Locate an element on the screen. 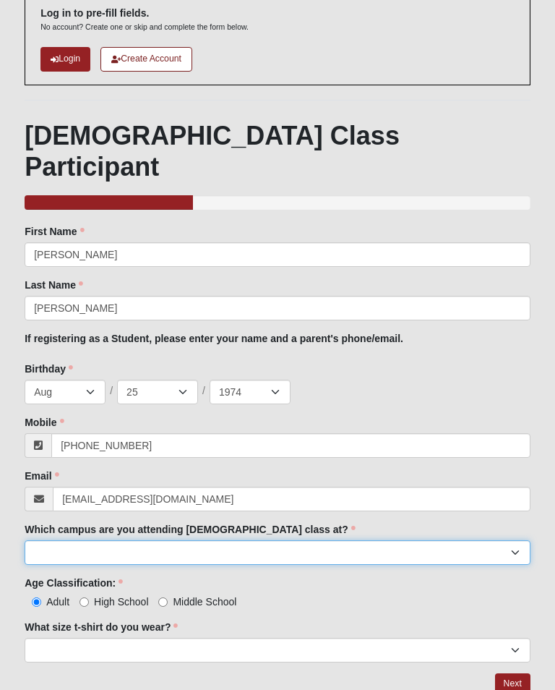 The width and height of the screenshot is (555, 690). label: Last Name is located at coordinates (53, 285).